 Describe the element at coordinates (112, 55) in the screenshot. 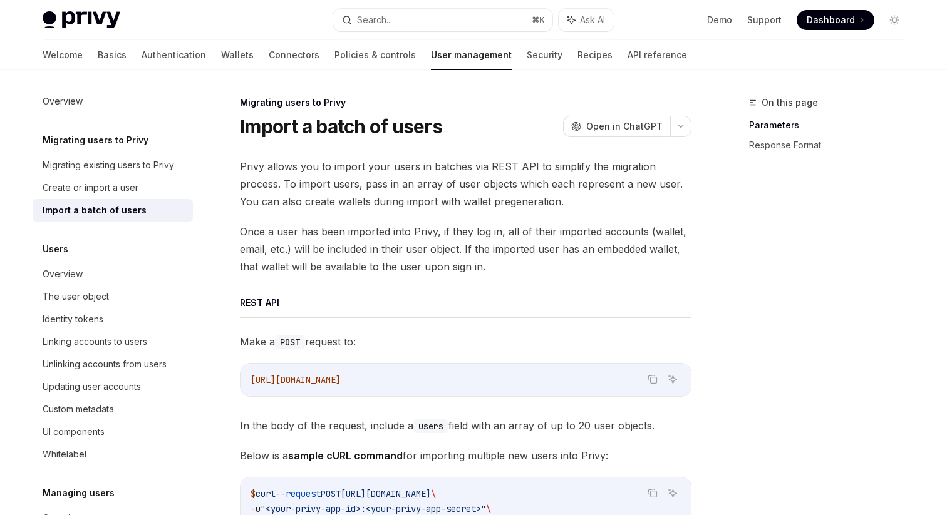

I see `a: Basics` at that location.